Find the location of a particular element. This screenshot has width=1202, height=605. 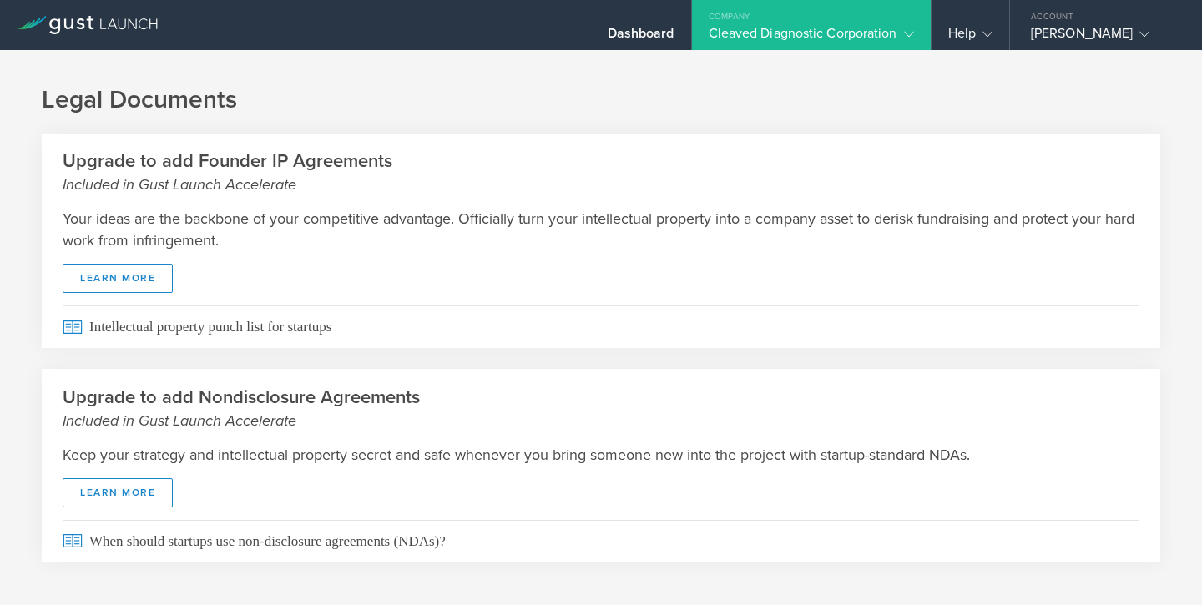

p: Your ideas are the backbone of your competitive advantage. Officially turn your intellectual prop... is located at coordinates (601, 230).